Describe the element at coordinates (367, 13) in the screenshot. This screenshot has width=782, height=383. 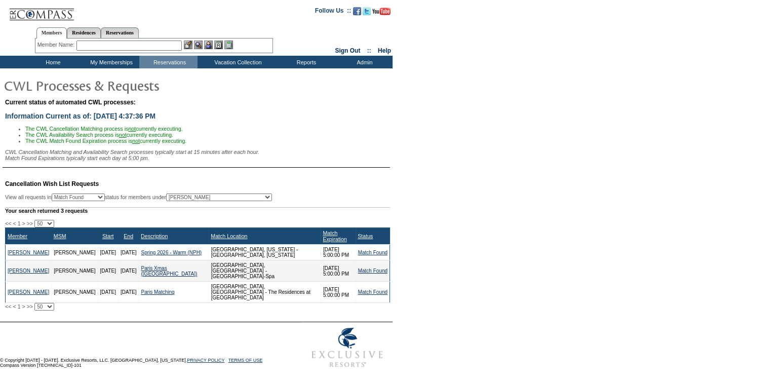
I see `a: Follow us on Twitter` at that location.